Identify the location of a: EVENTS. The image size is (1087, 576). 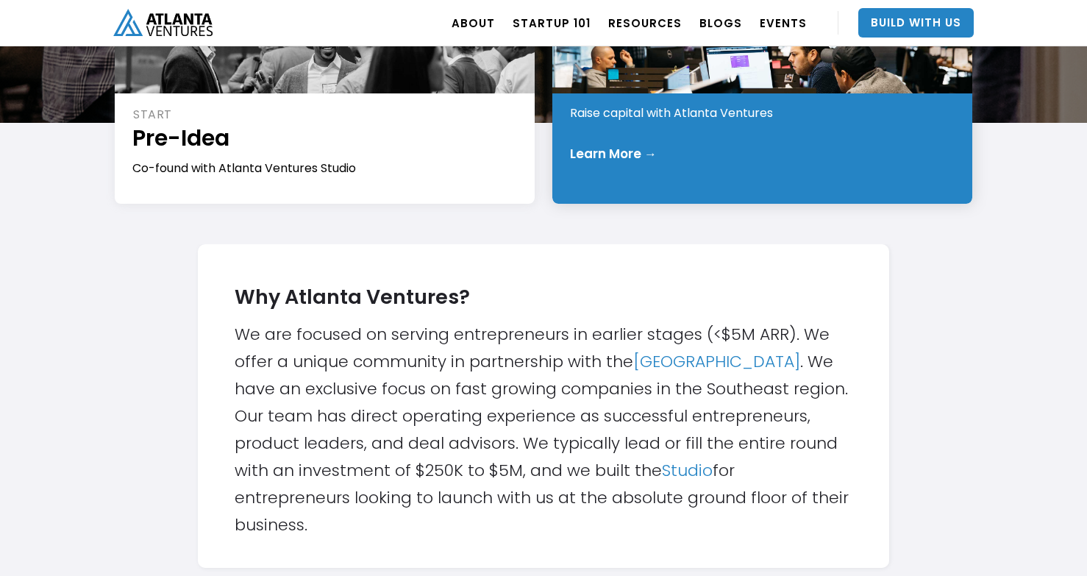
(784, 23).